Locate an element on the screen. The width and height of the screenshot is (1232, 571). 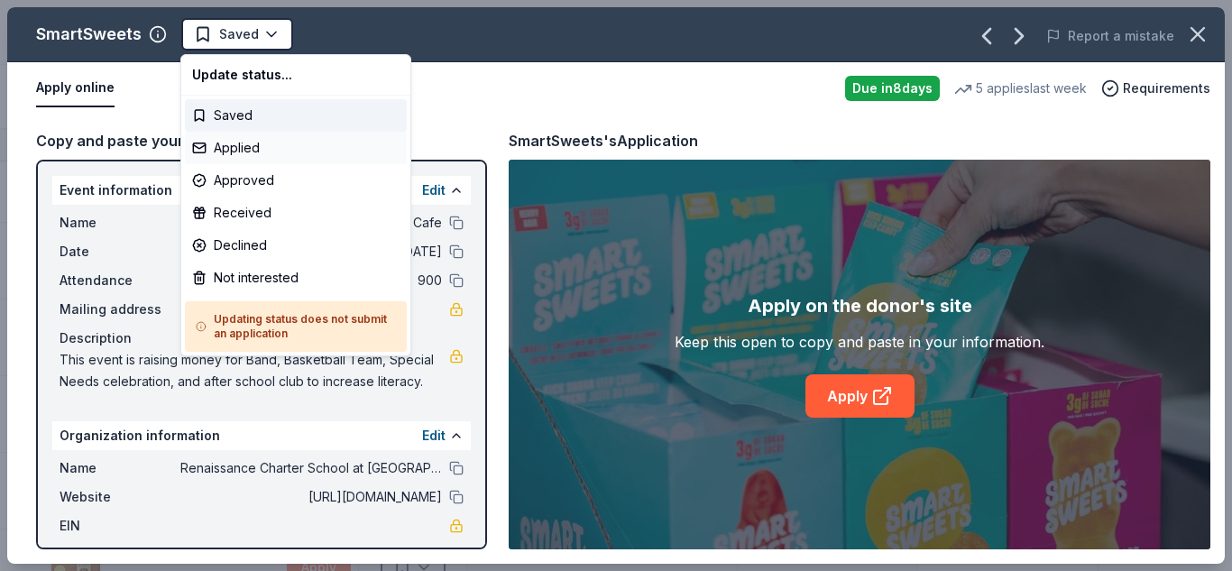
div: Declined is located at coordinates (296, 245).